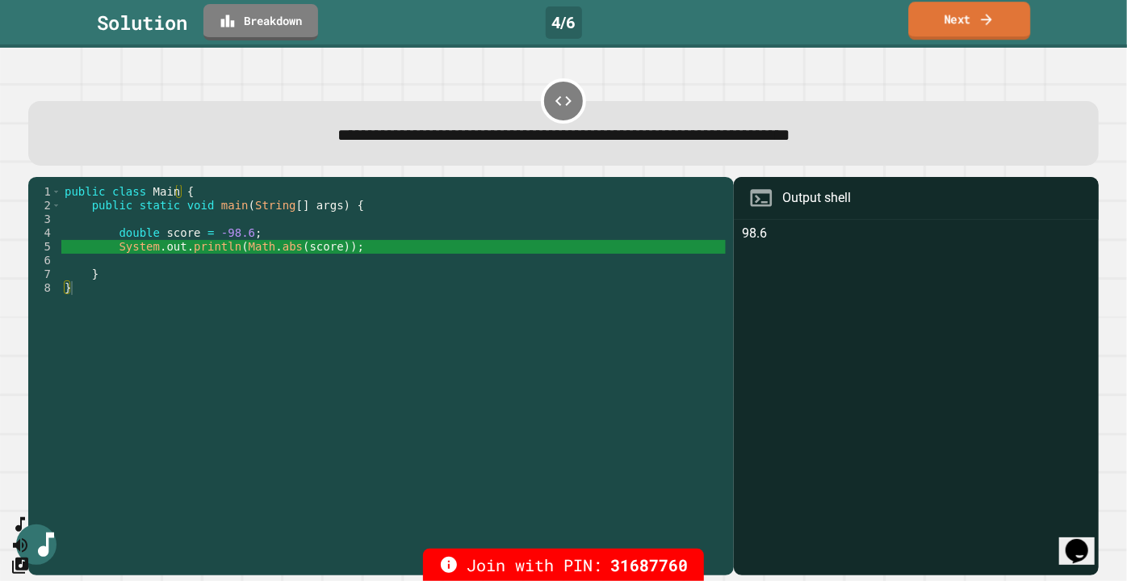 The image size is (1127, 581). Describe the element at coordinates (969, 20) in the screenshot. I see `a: Next` at that location.